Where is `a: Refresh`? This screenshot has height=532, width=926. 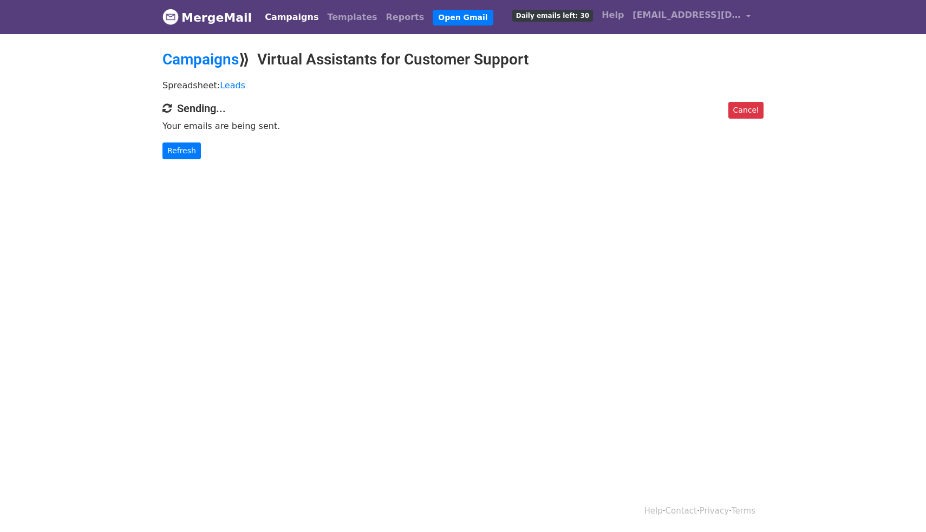
a: Refresh is located at coordinates (181, 151).